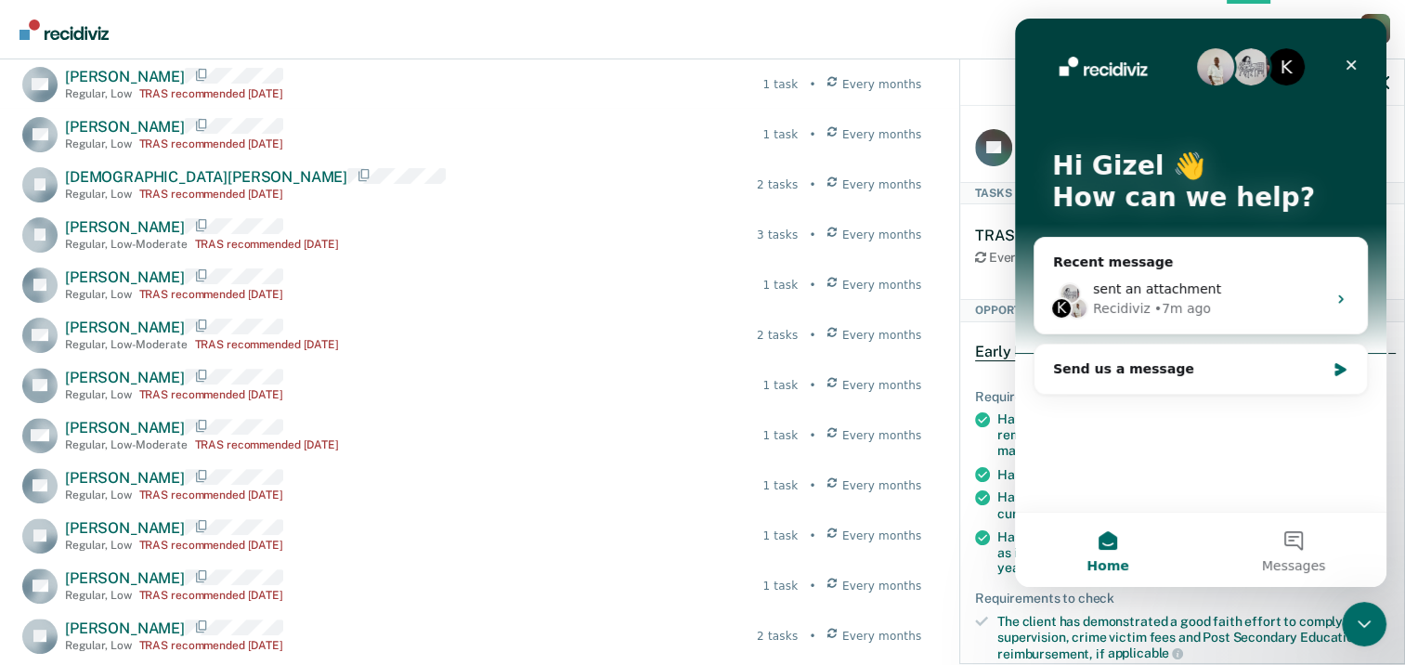  I want to click on div: Recidiviz, so click(107, 290).